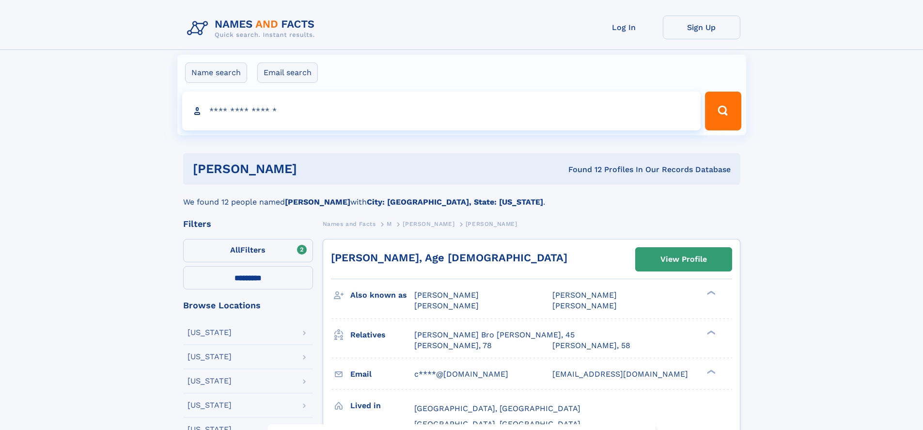 The image size is (923, 430). I want to click on a: Names and Facts, so click(350, 223).